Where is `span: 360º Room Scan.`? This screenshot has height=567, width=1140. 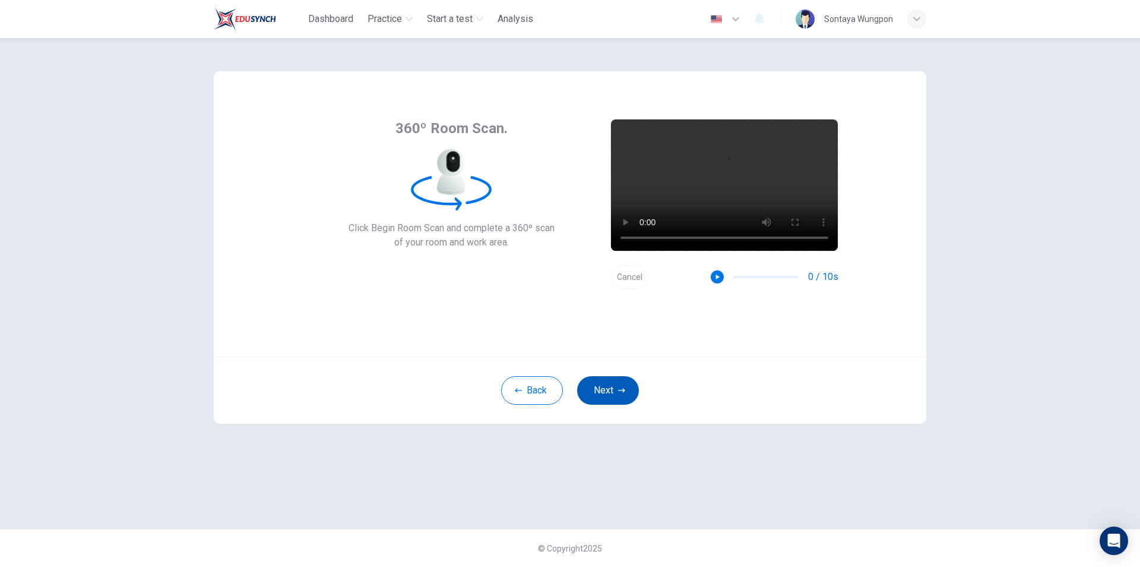 span: 360º Room Scan. is located at coordinates (451, 128).